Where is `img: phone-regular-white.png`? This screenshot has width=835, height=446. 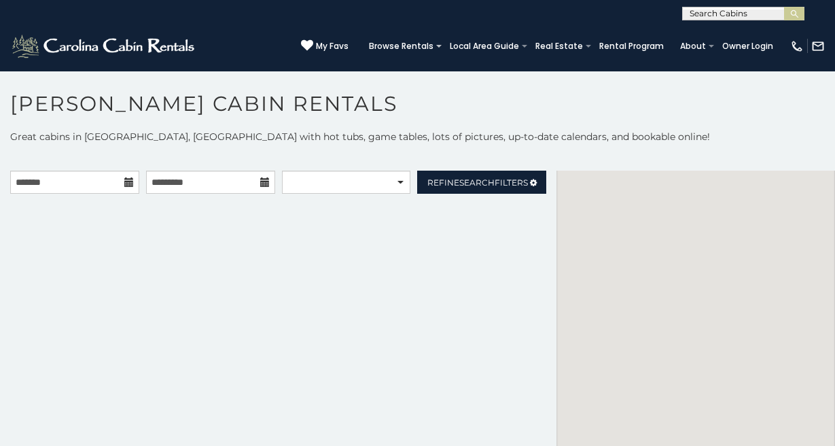
img: phone-regular-white.png is located at coordinates (797, 46).